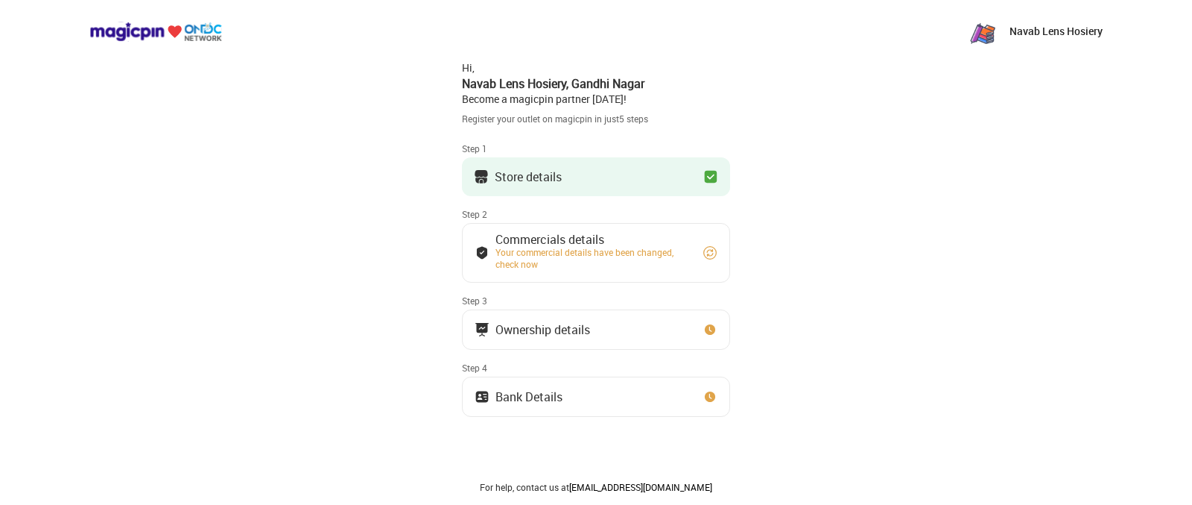 Image resolution: width=1192 pixels, height=505 pixels. Describe the element at coordinates (983, 31) in the screenshot. I see `img: zN8eeJ7_1yFC7u6ROh_yaNnuSMByXp4ytvKet0ObAKR-3G77a2RQhNqTzPi8_o_OMQ7Yu_PgX43RpeKyGayj_rdr-Pw` at that location.